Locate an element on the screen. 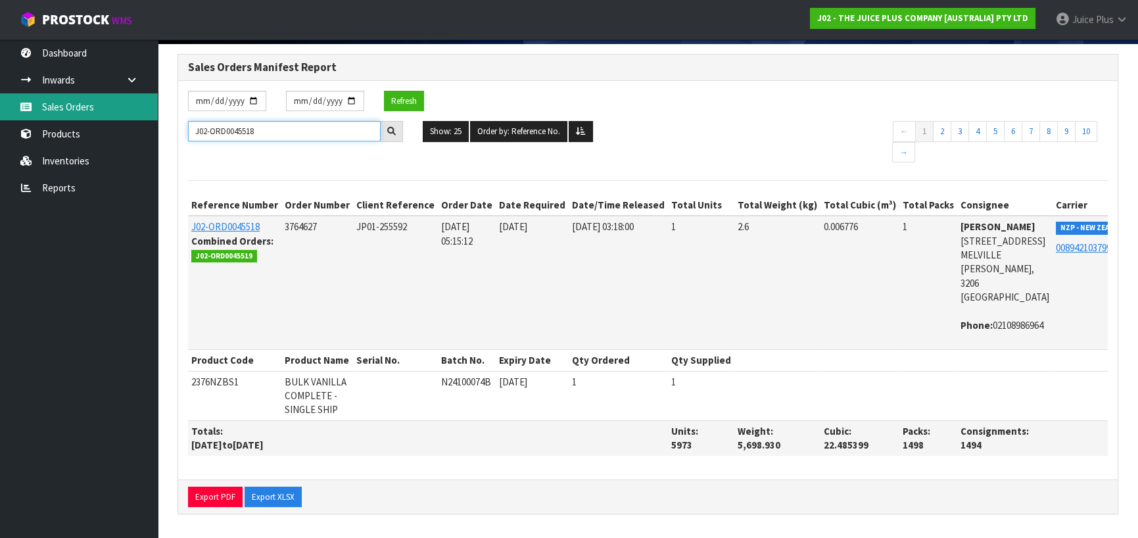 The width and height of the screenshot is (1138, 538). a: 5 is located at coordinates (996, 132).